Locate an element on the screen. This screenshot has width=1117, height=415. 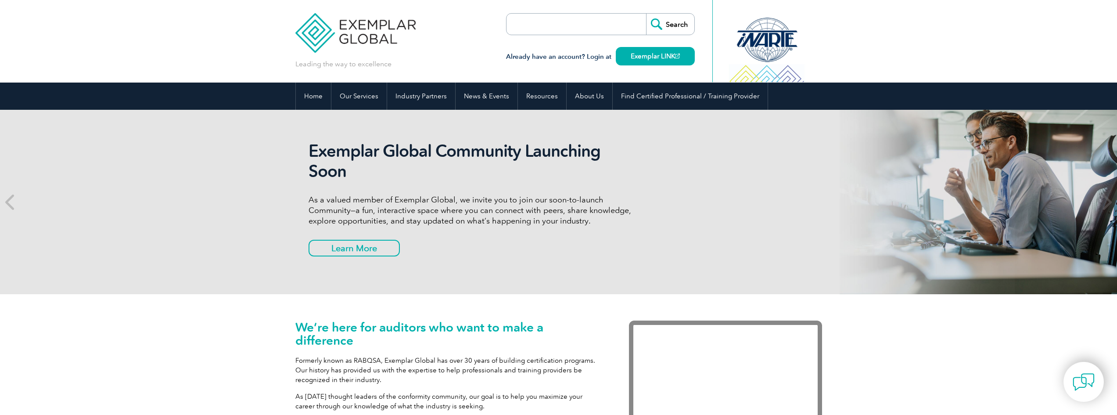
a: Our Services is located at coordinates (359, 96).